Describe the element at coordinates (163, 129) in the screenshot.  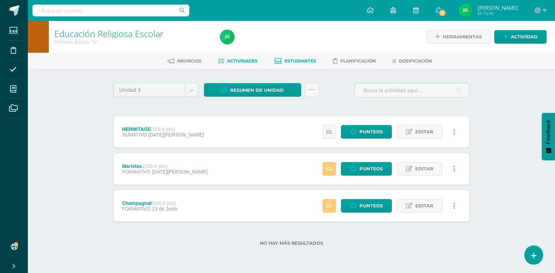
I see `div: HERMITAGE` at that location.